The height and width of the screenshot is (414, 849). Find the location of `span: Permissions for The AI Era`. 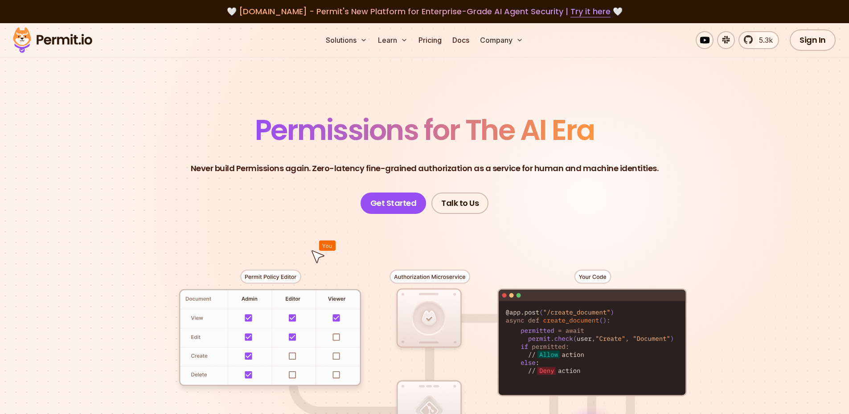

span: Permissions for The AI Era is located at coordinates (425, 130).